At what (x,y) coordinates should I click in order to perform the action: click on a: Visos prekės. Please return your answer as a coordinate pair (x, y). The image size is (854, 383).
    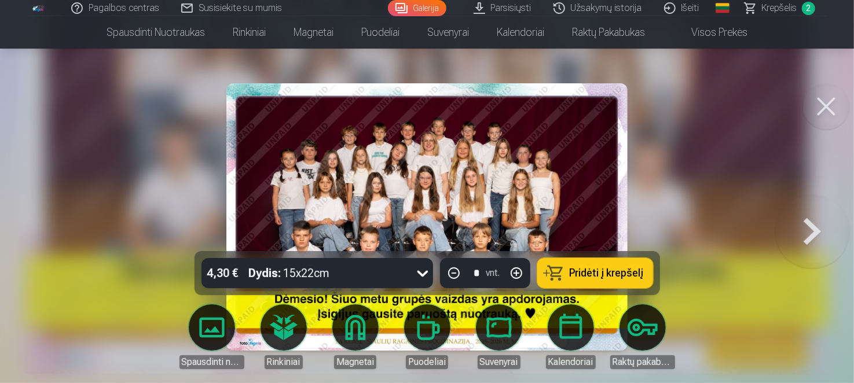
    Looking at the image, I should click on (710, 32).